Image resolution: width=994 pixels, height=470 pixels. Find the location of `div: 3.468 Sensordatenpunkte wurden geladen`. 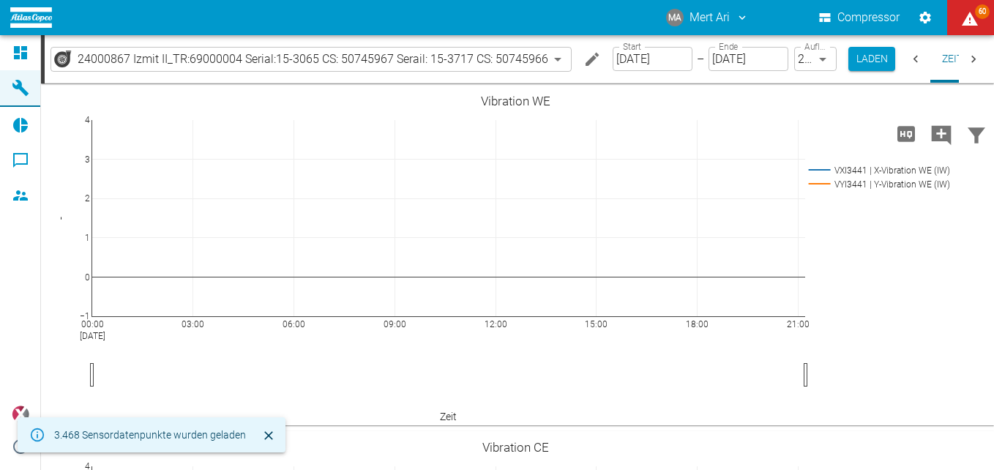

div: 3.468 Sensordatenpunkte wurden geladen is located at coordinates (150, 435).